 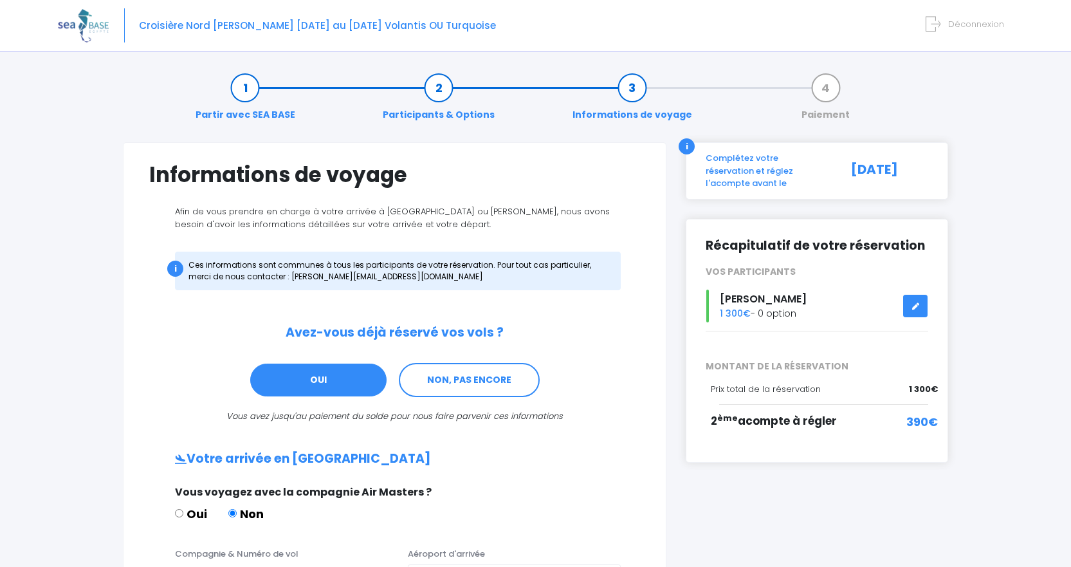 What do you see at coordinates (817, 271) in the screenshot?
I see `div: VOS PARTICIPANTS` at bounding box center [817, 271].